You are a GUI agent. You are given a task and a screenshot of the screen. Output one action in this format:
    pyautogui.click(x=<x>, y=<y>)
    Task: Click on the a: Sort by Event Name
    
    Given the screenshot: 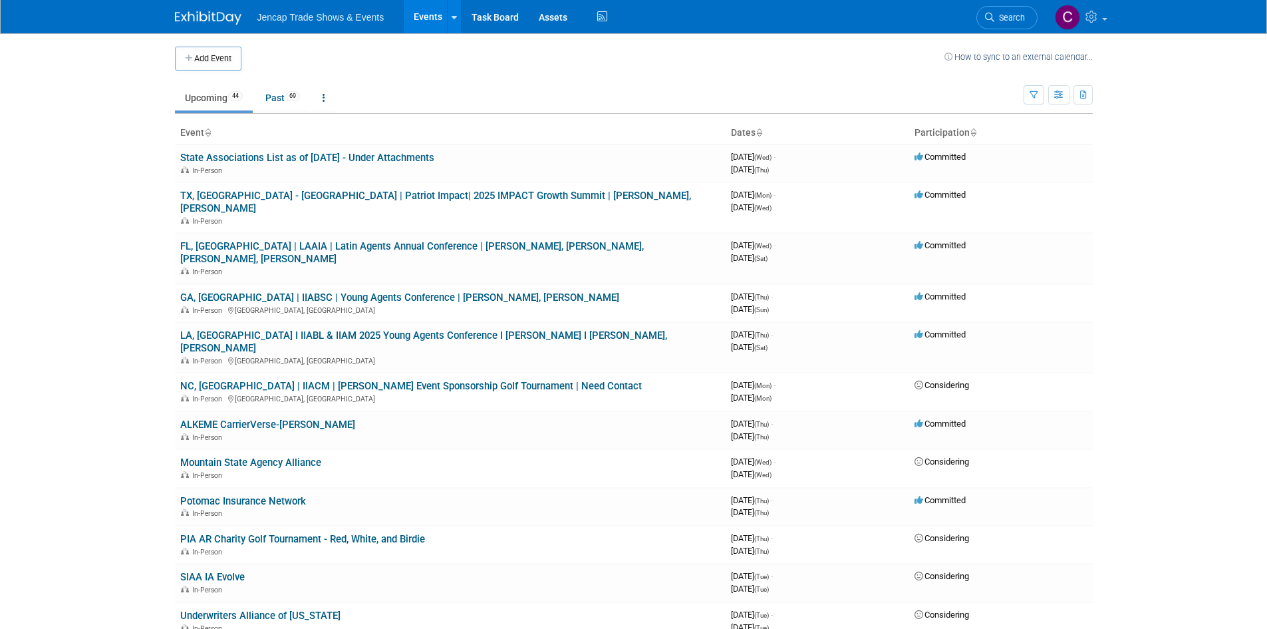 What is the action you would take?
    pyautogui.click(x=208, y=132)
    